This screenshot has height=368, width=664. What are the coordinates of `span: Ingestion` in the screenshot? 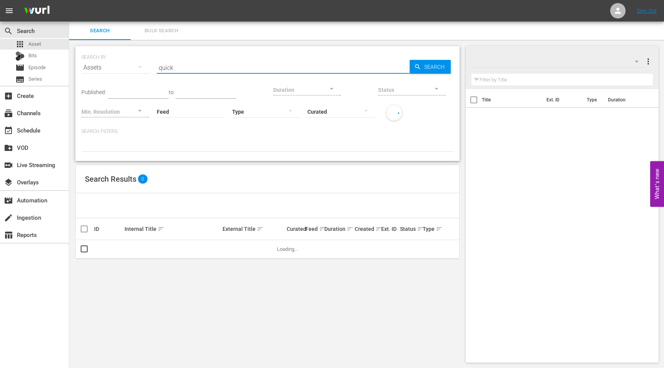 It's located at (8, 218).